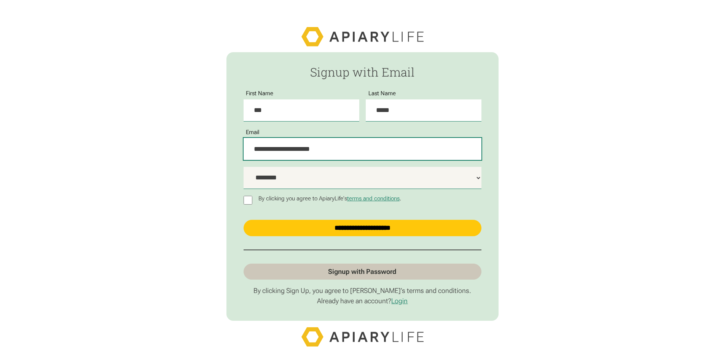  What do you see at coordinates (362, 186) in the screenshot?
I see `form: Passwordless Signup` at bounding box center [362, 186].